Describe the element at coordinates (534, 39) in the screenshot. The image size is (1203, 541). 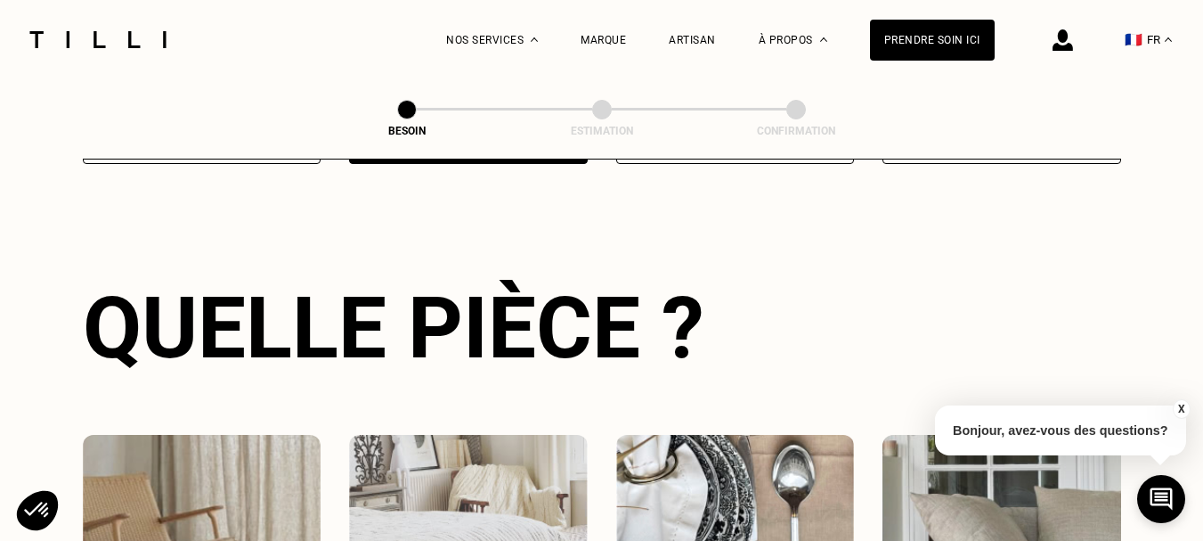
I see `img: Menu déroulant` at that location.